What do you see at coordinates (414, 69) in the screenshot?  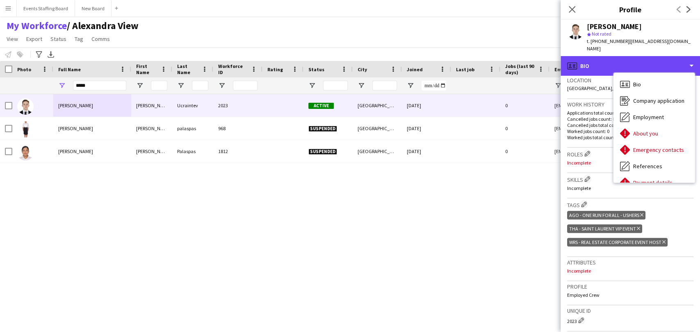 I see `span: Joined` at bounding box center [414, 69].